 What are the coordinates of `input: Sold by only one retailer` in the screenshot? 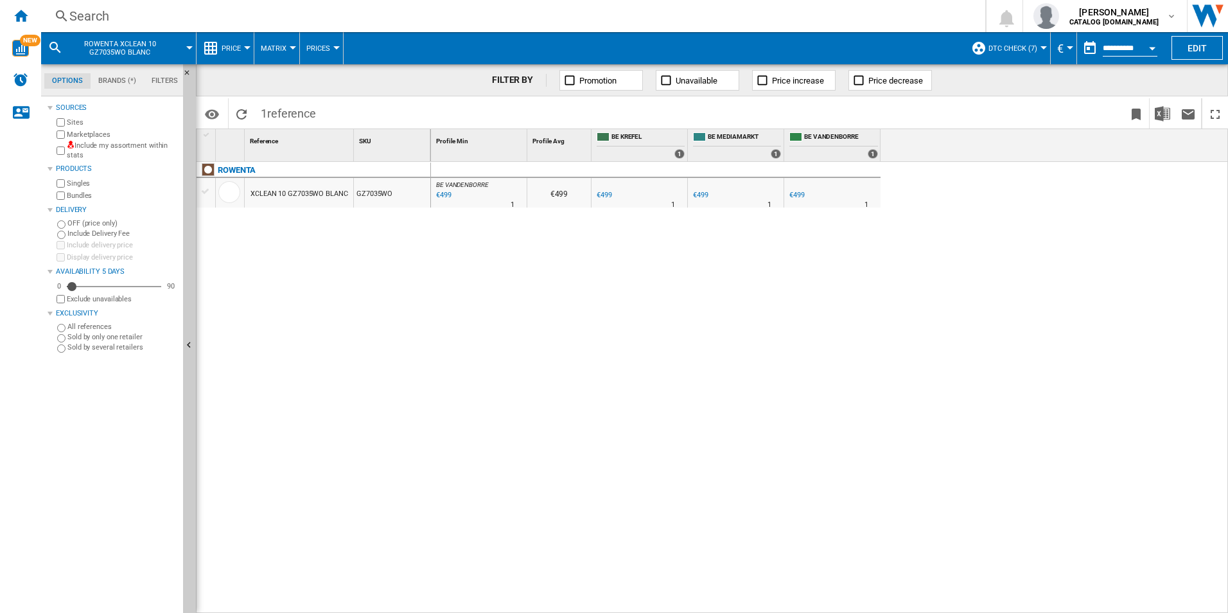 It's located at (61, 338).